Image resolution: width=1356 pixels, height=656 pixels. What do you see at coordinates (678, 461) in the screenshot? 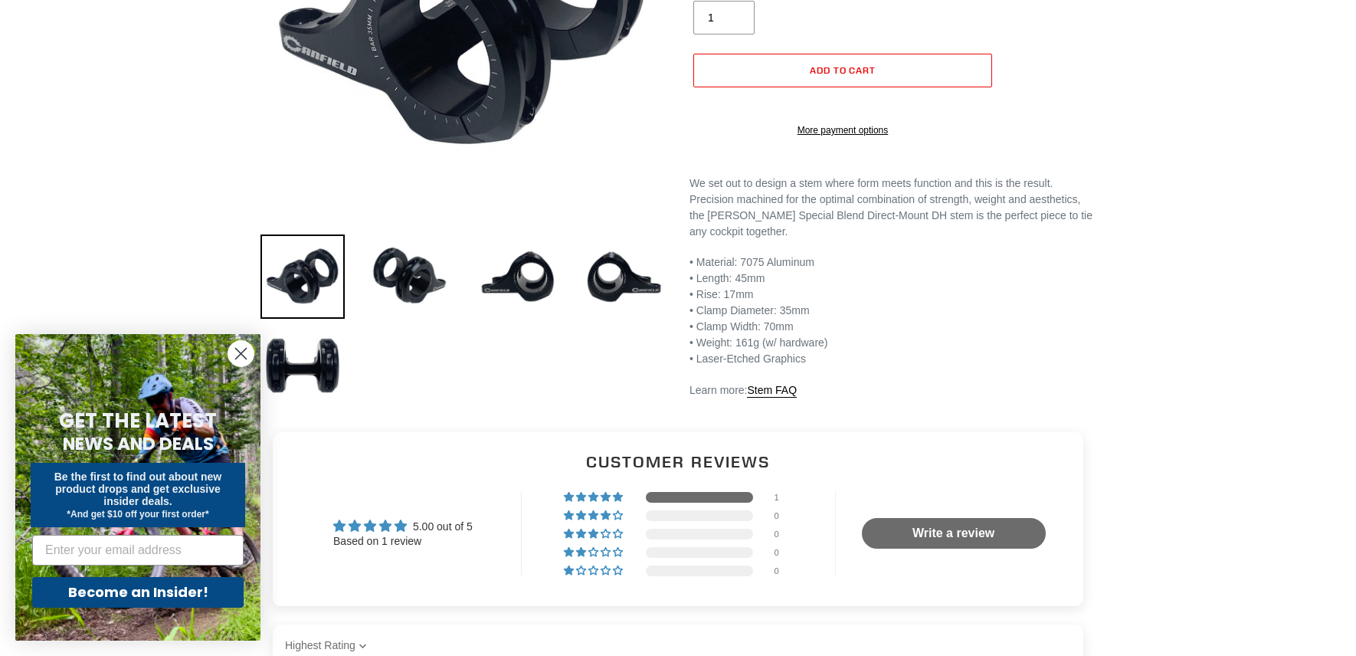
I see `h2: Customer Reviews` at bounding box center [678, 461].